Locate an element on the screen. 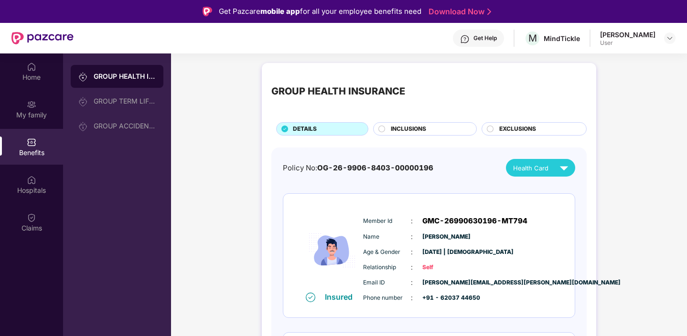  img: icon is located at coordinates (332, 250).